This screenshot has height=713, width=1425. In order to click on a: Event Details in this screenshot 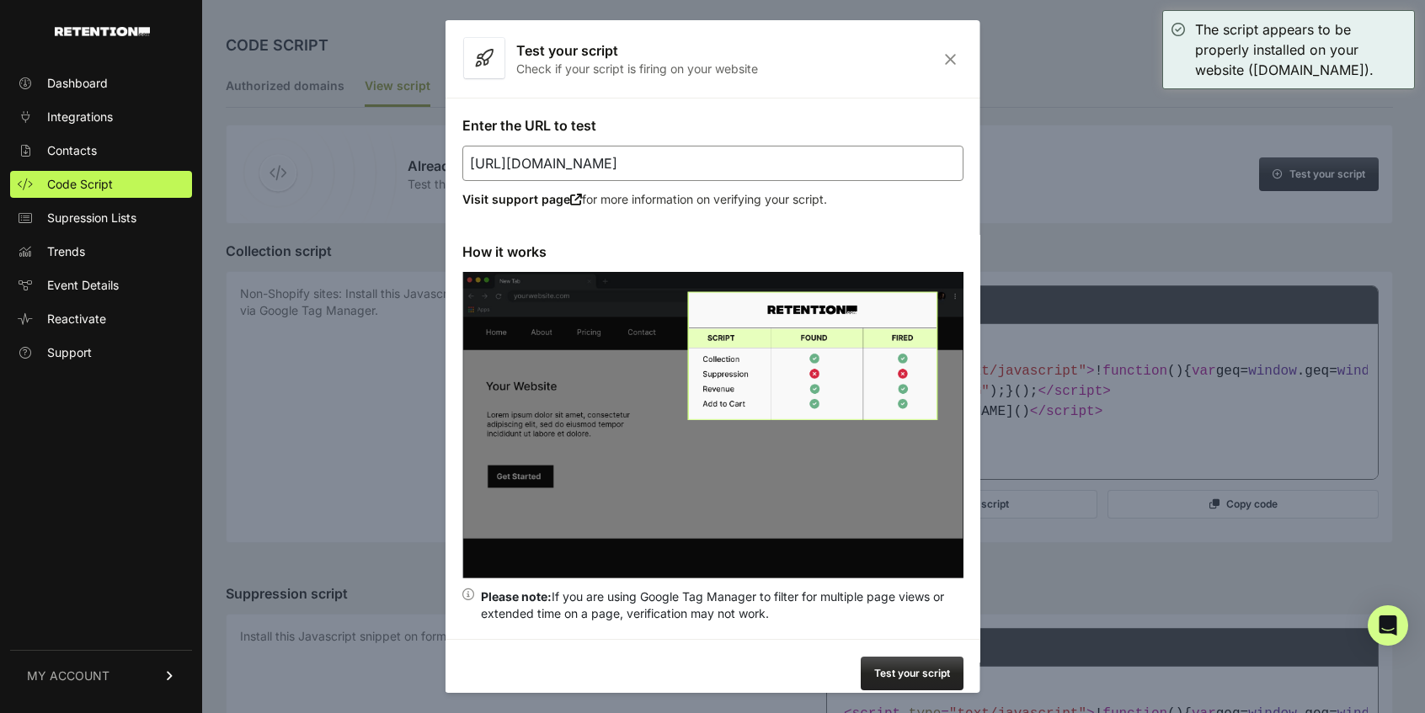, I will do `click(101, 286)`.